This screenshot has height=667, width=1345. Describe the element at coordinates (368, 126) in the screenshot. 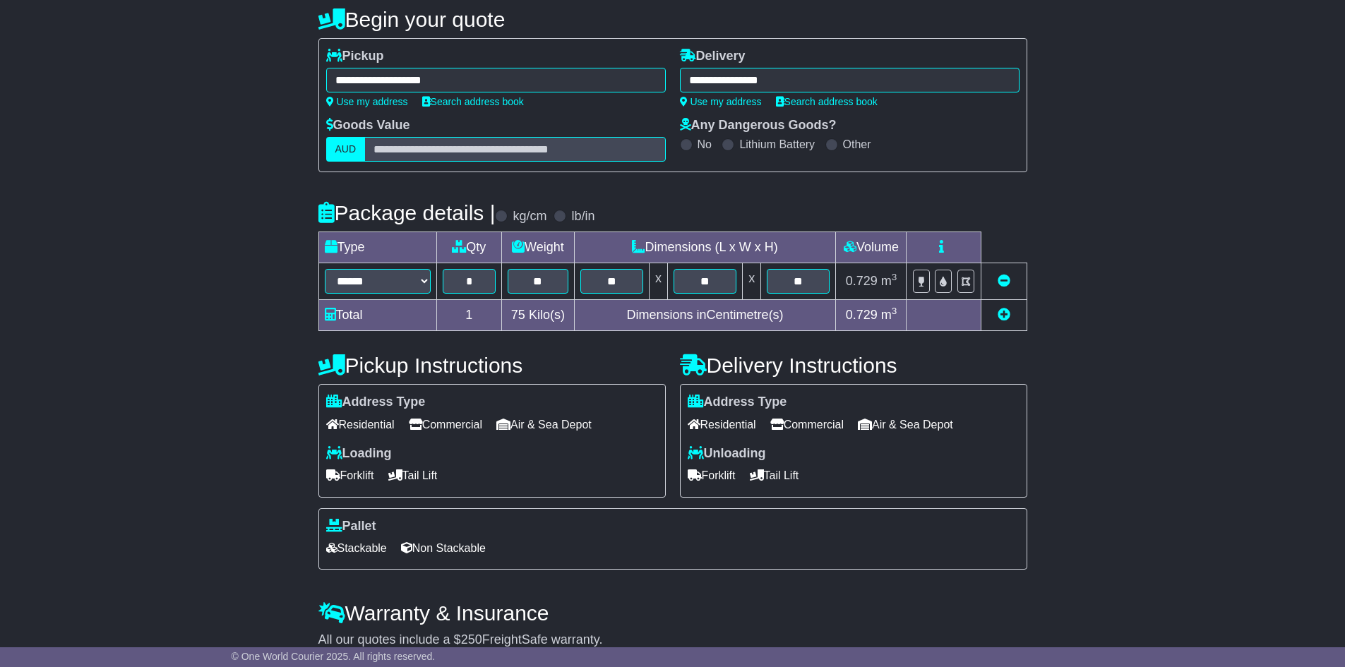

I see `label: Goods Value` at that location.